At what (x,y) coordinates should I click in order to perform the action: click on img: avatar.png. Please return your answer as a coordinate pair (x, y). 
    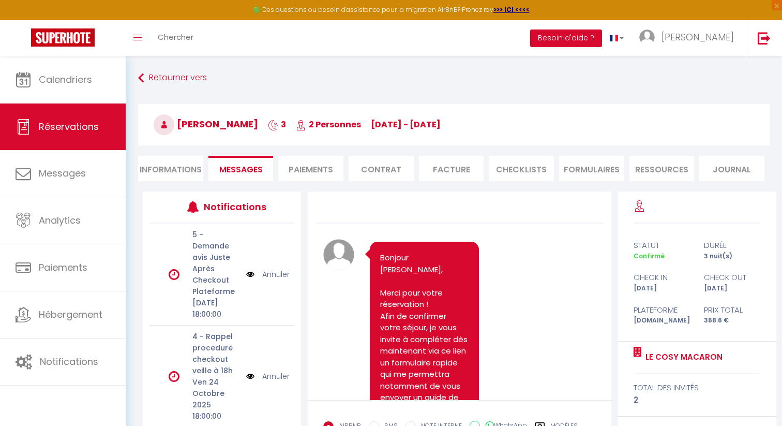
    Looking at the image, I should click on (339, 254).